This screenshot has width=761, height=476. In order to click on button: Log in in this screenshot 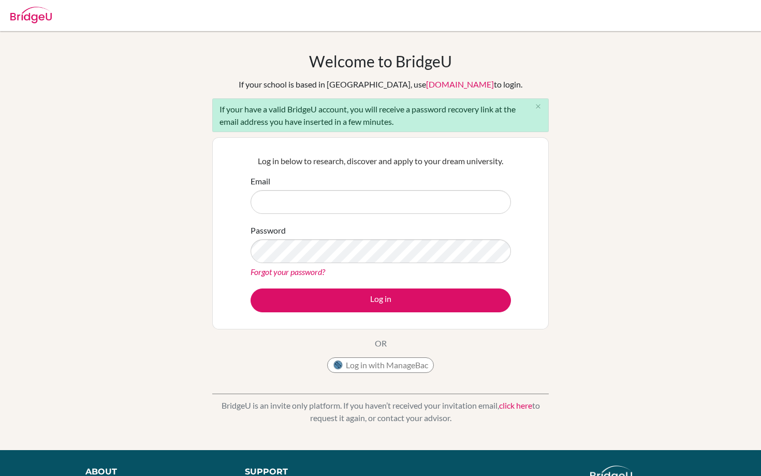, I will do `click(380, 300)`.